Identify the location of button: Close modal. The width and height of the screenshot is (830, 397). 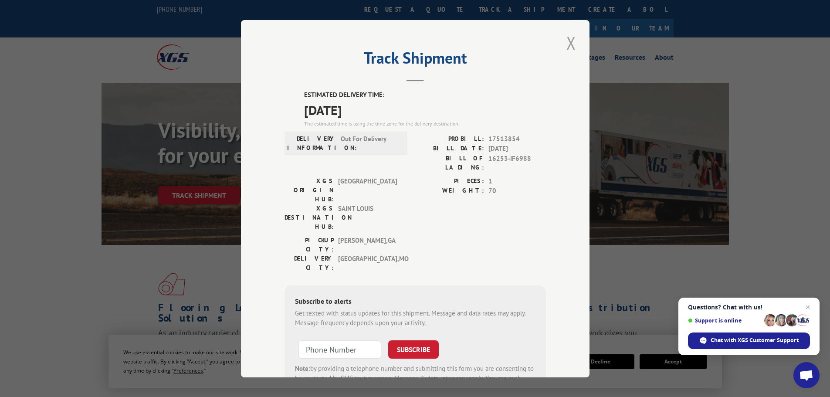
(571, 43).